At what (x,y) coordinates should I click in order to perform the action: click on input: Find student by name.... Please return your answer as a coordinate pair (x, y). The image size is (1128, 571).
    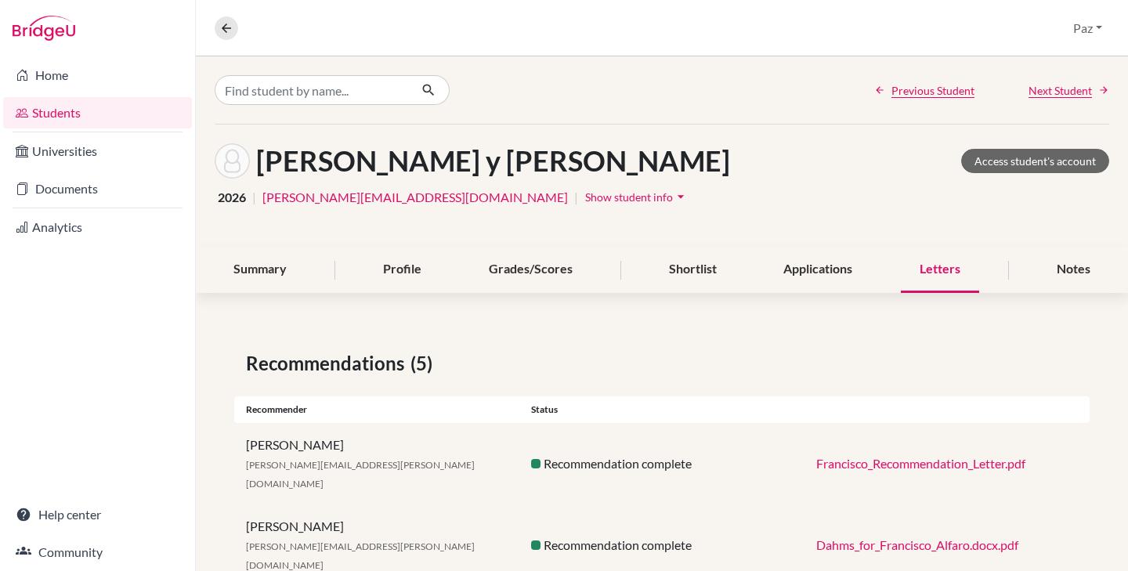
    Looking at the image, I should click on (312, 90).